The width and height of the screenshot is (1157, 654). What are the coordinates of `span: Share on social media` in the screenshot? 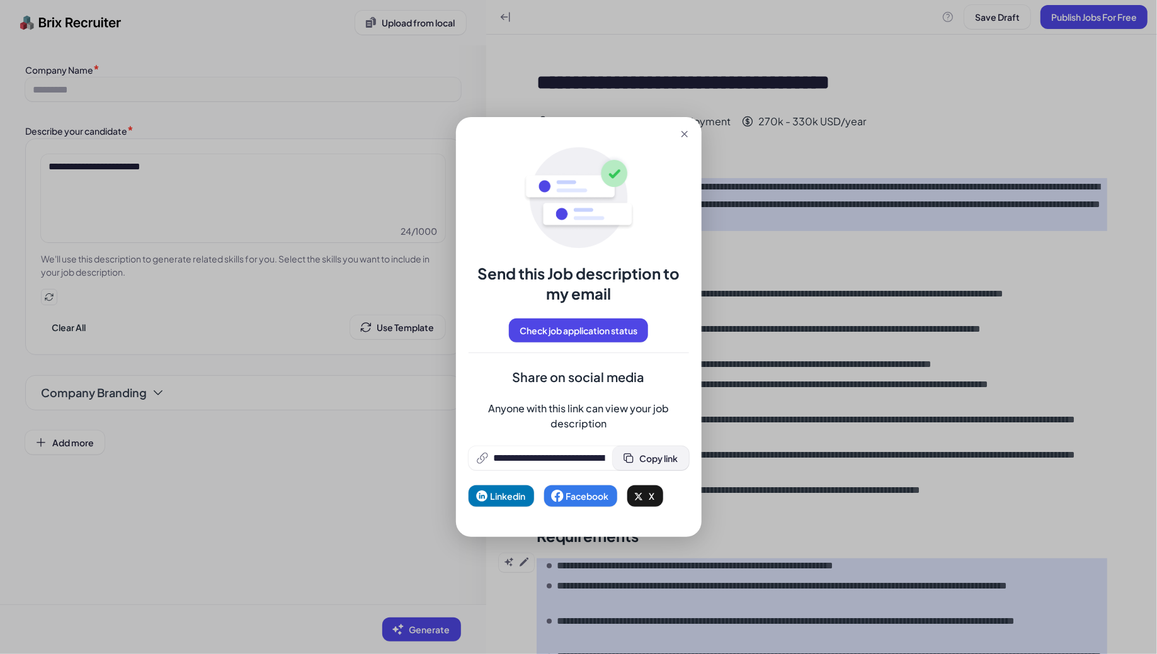 It's located at (579, 377).